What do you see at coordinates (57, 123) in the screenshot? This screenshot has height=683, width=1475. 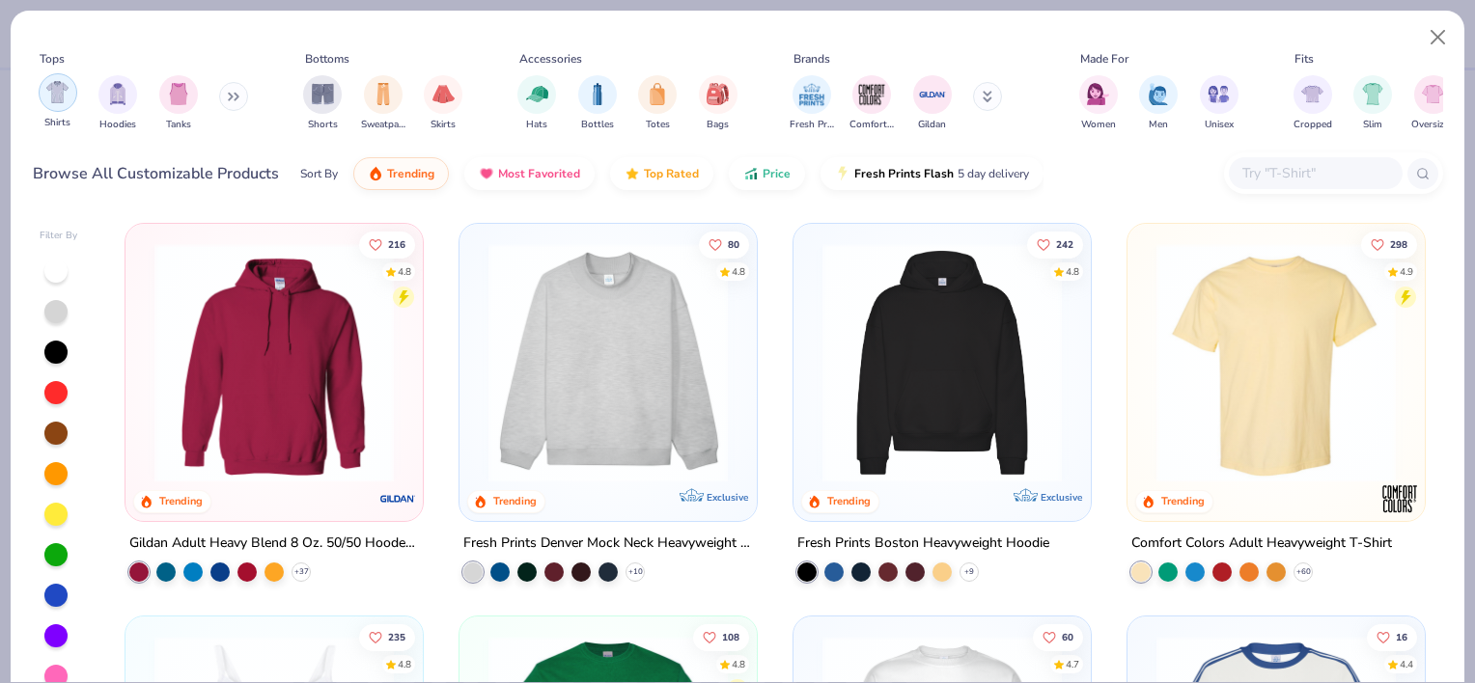 I see `span: Shirts` at bounding box center [57, 123].